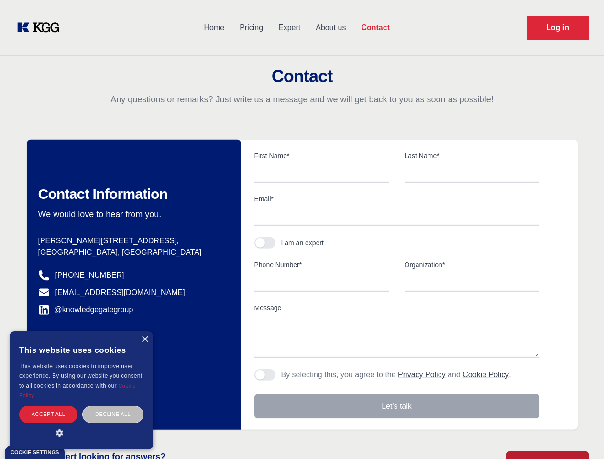 The height and width of the screenshot is (459, 604). What do you see at coordinates (322, 265) in the screenshot?
I see `label: Phone Number*` at bounding box center [322, 265].